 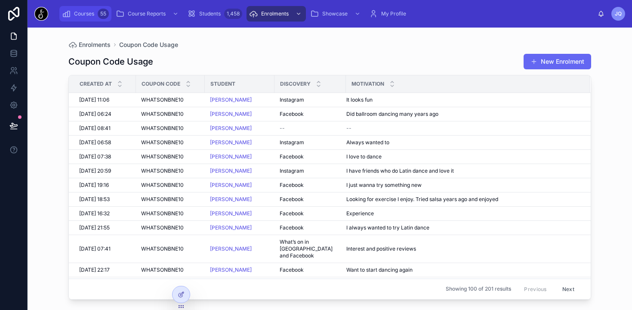 What do you see at coordinates (84, 14) in the screenshot?
I see `span: Courses` at bounding box center [84, 14].